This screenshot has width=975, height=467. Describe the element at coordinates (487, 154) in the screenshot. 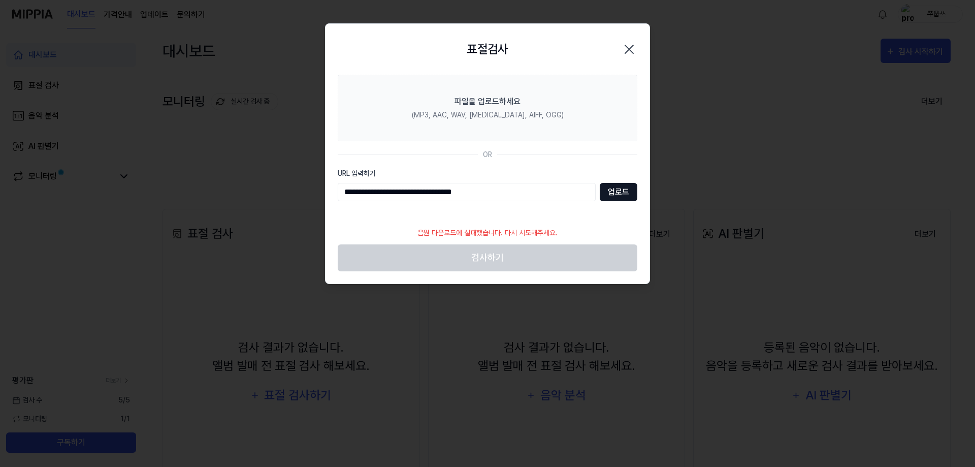

I see `div: OR` at that location.